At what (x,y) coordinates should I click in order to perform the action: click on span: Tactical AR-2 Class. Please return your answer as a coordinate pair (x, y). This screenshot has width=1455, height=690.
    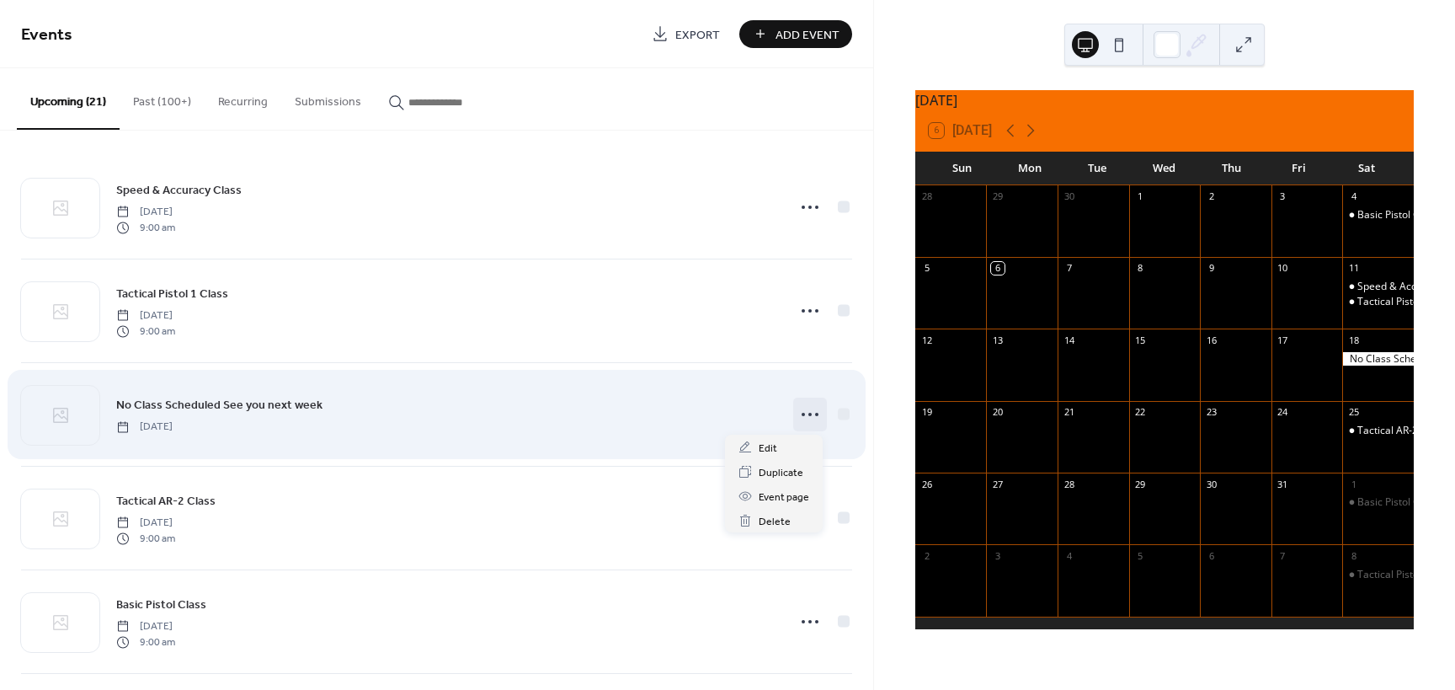
    Looking at the image, I should click on (166, 501).